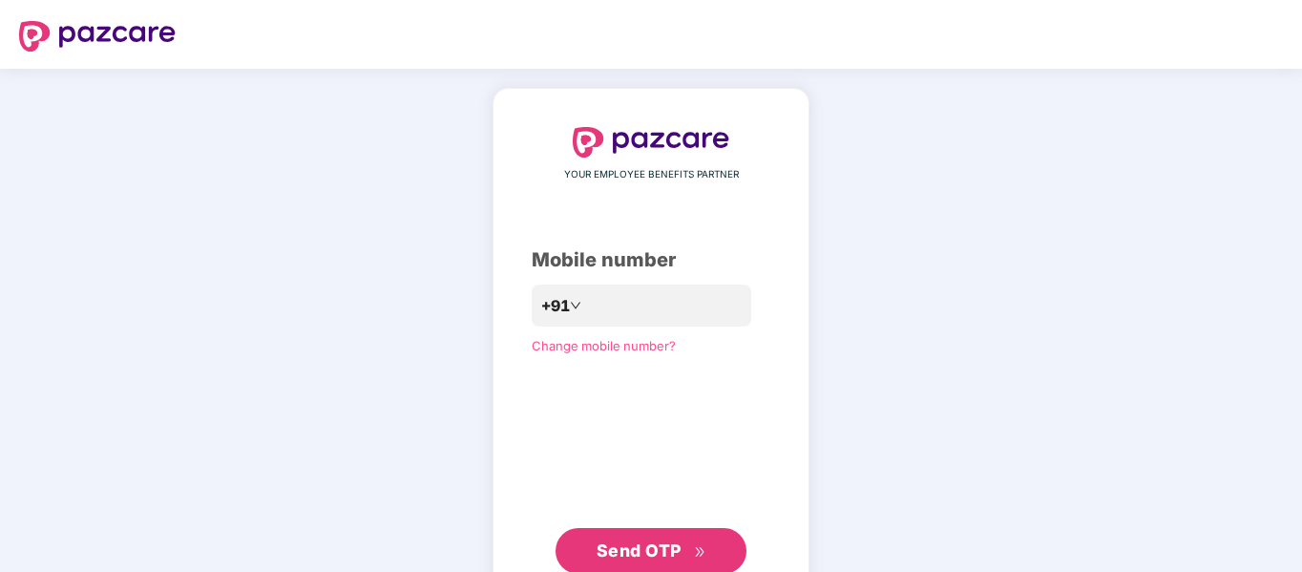 Image resolution: width=1302 pixels, height=572 pixels. What do you see at coordinates (639, 550) in the screenshot?
I see `span: Send OTP` at bounding box center [639, 550].